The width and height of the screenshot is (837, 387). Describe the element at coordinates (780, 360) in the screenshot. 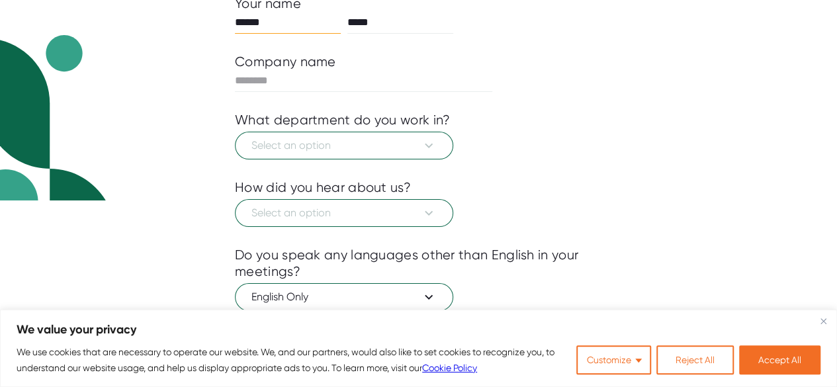

I see `button: Accept All` at that location.